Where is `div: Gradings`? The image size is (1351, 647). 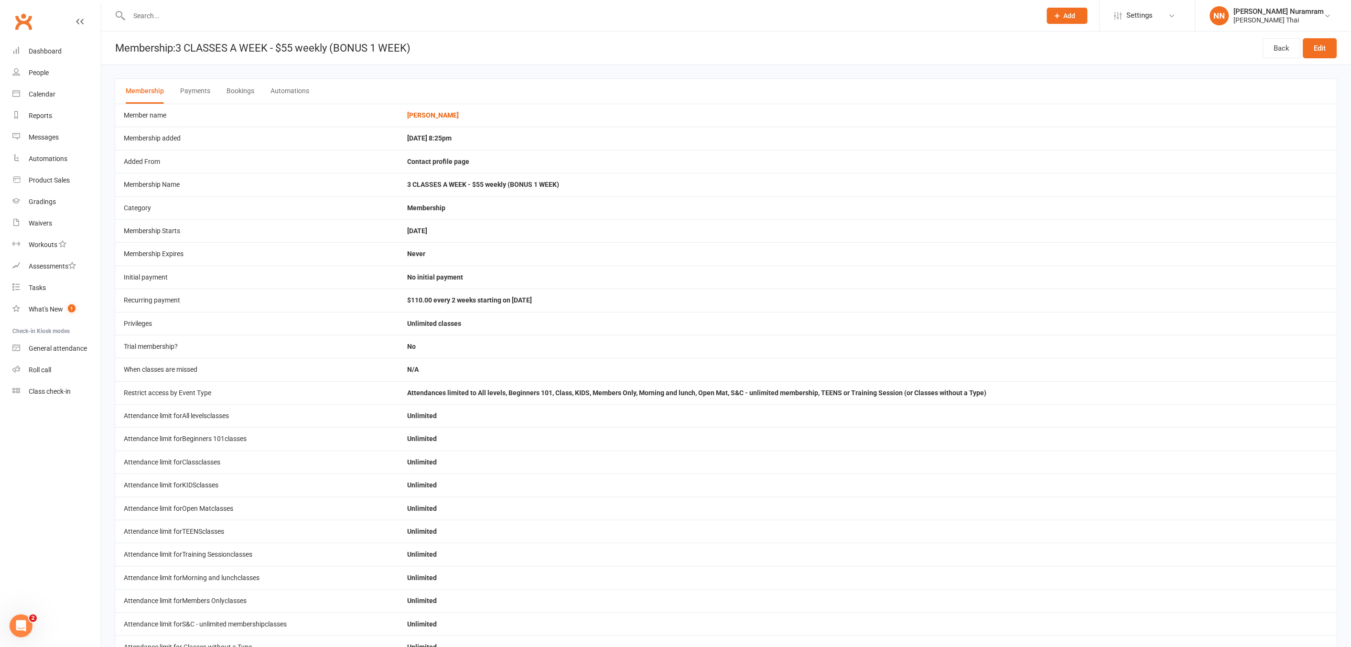 div: Gradings is located at coordinates (42, 202).